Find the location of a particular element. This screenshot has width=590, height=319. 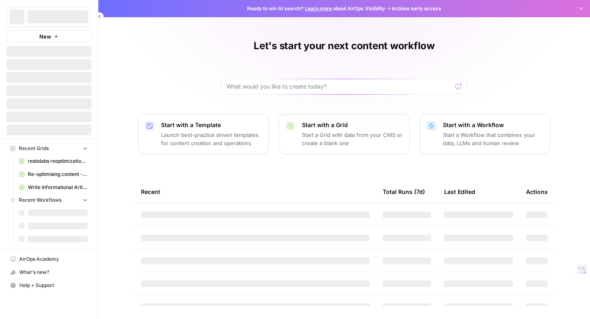

h1: Let's start your next content workflow is located at coordinates (344, 46).